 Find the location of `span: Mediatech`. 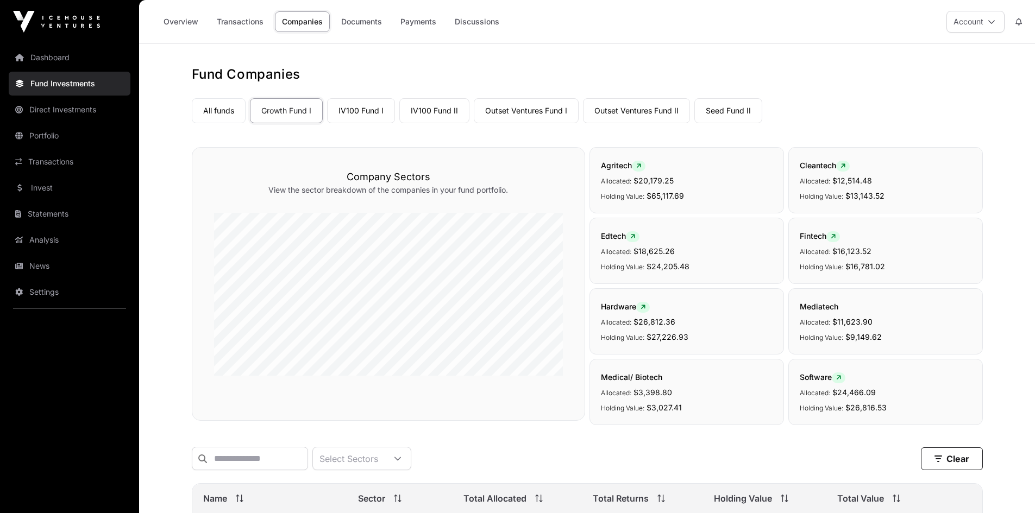

span: Mediatech is located at coordinates (818, 306).